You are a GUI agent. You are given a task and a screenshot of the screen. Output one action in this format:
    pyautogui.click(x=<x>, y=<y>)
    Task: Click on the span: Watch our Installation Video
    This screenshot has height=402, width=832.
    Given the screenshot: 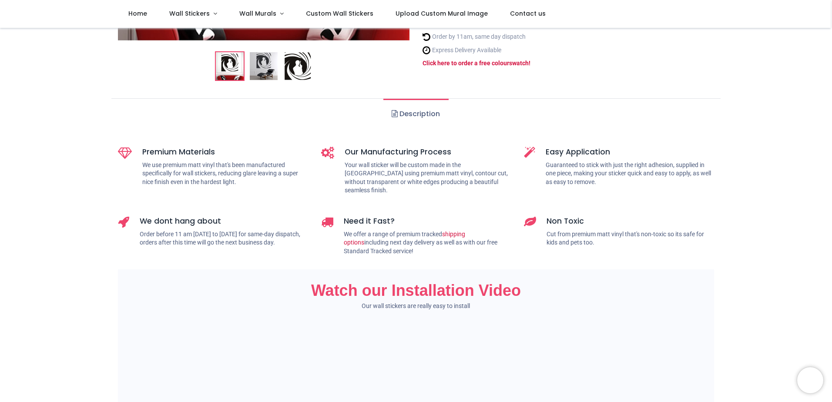 What is the action you would take?
    pyautogui.click(x=416, y=290)
    